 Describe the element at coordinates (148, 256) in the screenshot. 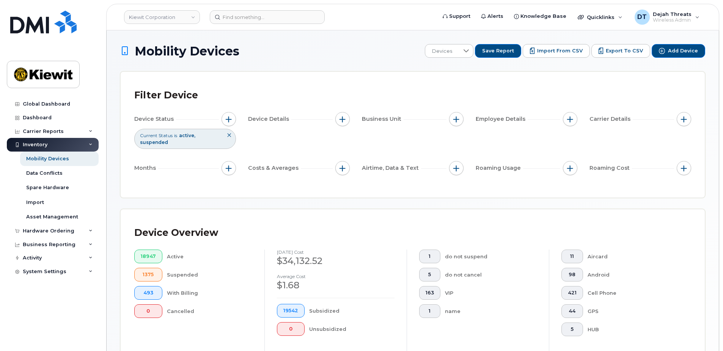

I see `span: 18947` at that location.